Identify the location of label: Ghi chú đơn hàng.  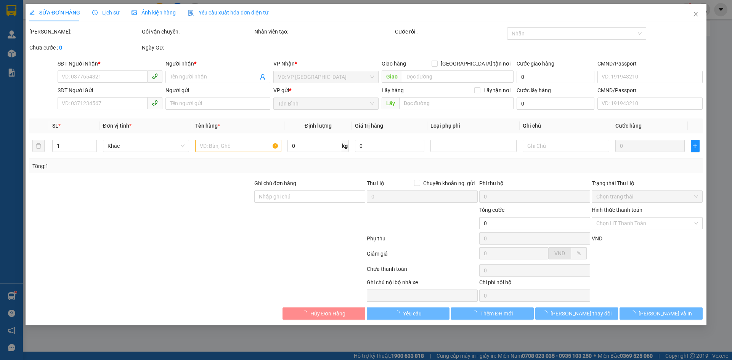
(275, 183).